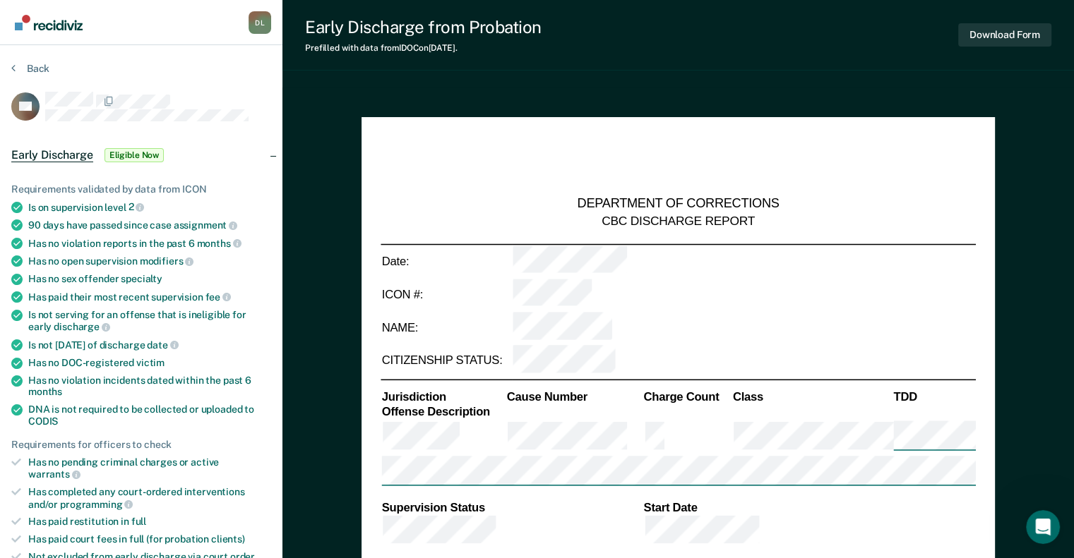  Describe the element at coordinates (150, 244) in the screenshot. I see `div: Has no violation reports in the past 6` at that location.